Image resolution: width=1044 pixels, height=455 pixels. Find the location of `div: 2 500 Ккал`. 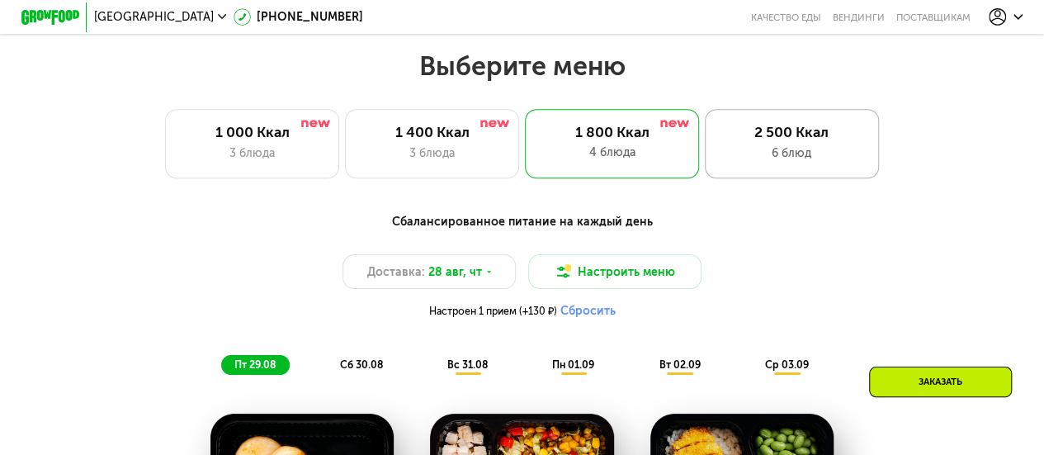

div: 2 500 Ккал is located at coordinates (791, 132).